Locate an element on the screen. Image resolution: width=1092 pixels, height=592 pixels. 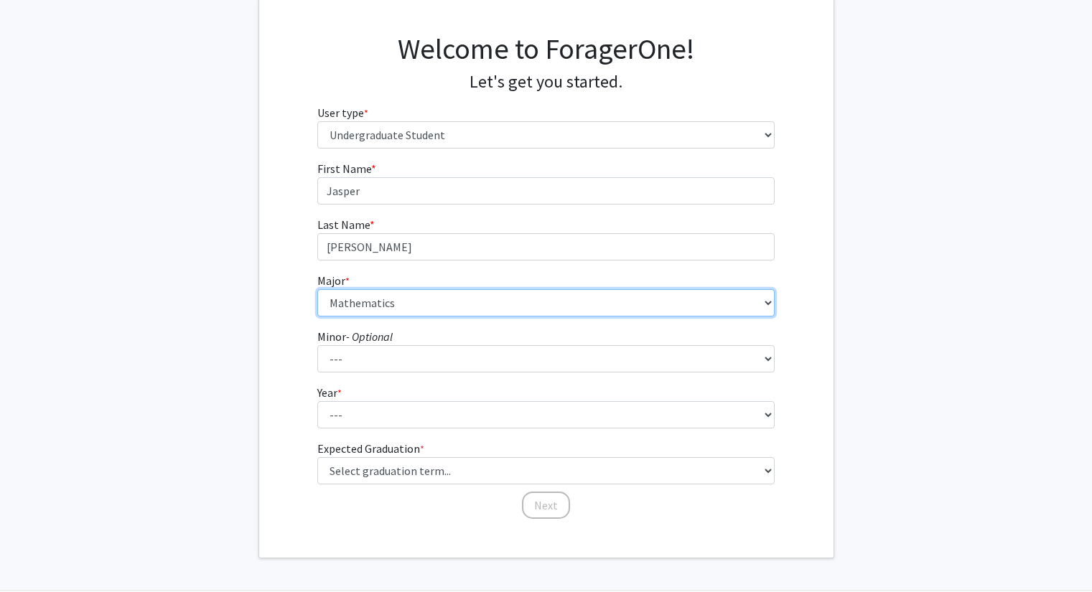
button: Next is located at coordinates (546, 505).